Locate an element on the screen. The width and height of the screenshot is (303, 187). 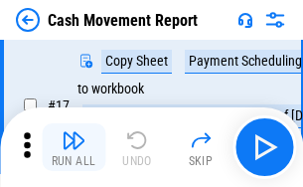
button: Skip is located at coordinates (201, 147).